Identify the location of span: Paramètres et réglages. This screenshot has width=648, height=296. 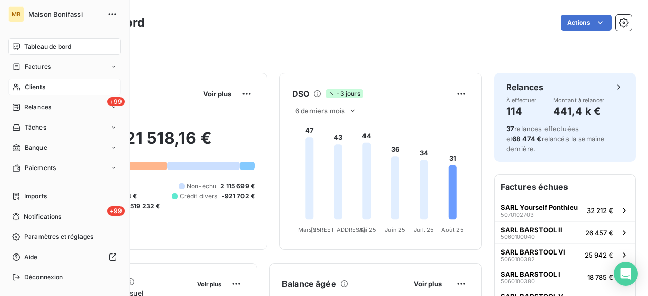
(59, 237).